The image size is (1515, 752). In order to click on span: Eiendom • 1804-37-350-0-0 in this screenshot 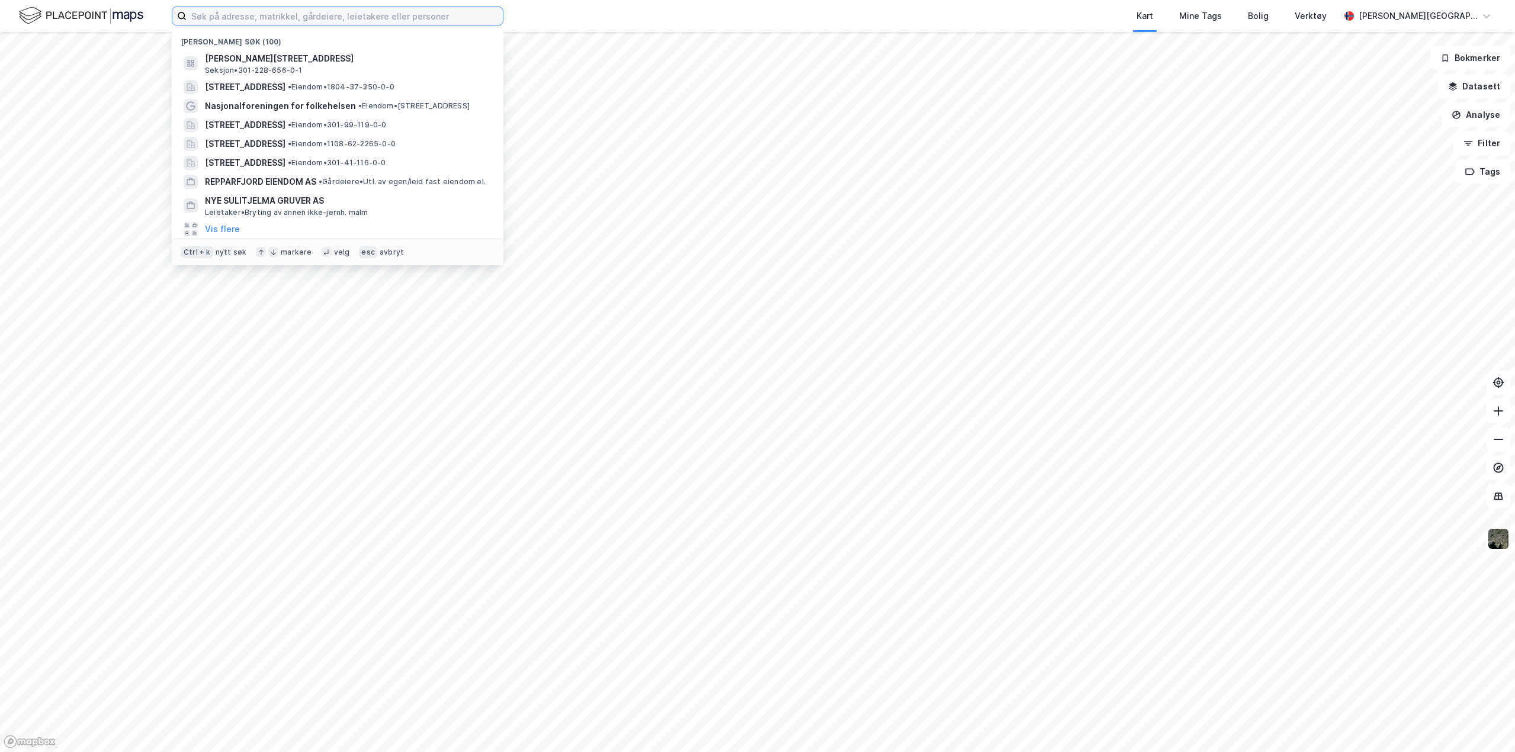, I will do `click(341, 87)`.